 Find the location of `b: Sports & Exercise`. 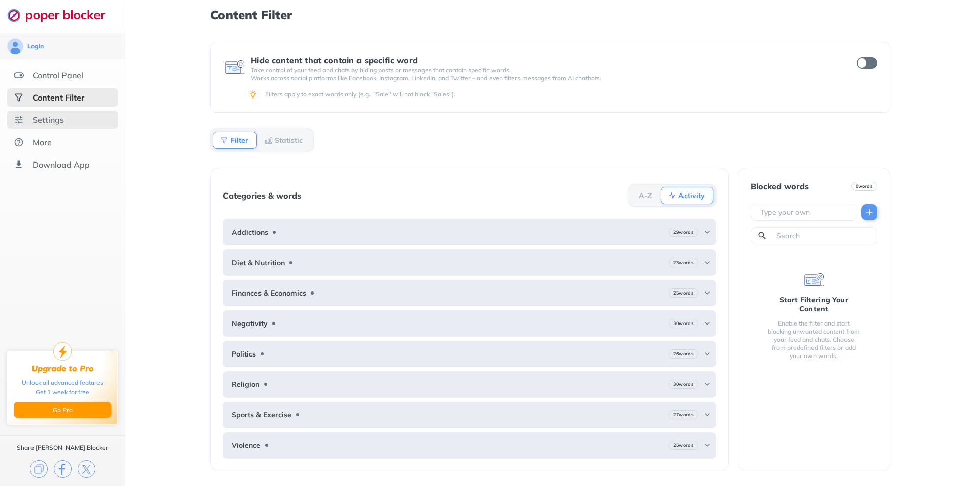

b: Sports & Exercise is located at coordinates (262, 415).